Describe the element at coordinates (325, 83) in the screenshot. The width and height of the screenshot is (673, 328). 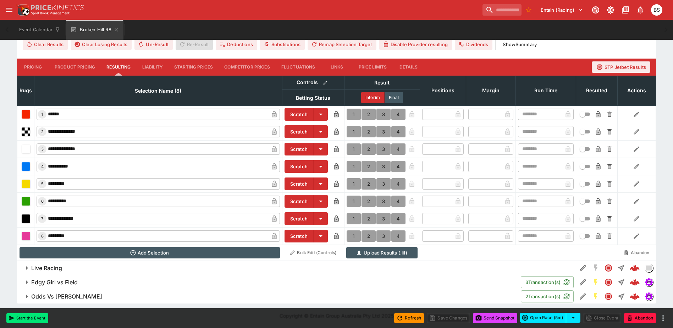
I see `button: Bulk edit` at that location.